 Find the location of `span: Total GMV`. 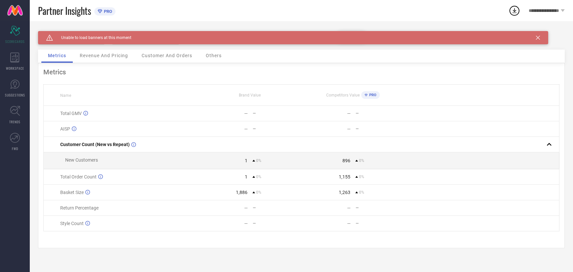

span: Total GMV is located at coordinates (71, 114).